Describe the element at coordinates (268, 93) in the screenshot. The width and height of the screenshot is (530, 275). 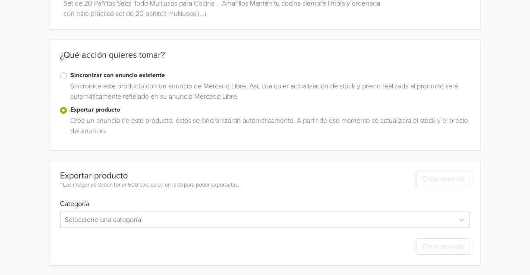
I see `div: Sincronice este producto con un anuncio de Mercado Libre. Así, cualquier actualización de stock y...` at that location.